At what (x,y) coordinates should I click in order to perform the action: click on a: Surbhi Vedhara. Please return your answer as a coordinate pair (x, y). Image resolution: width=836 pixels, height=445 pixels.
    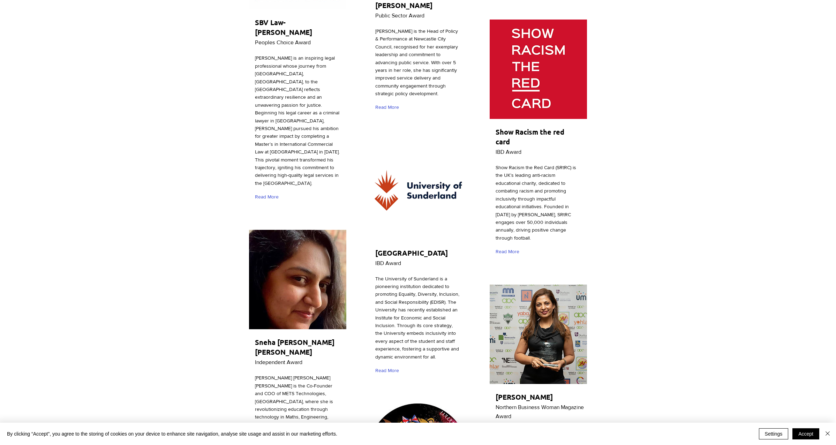
    Looking at the image, I should click on (538, 334).